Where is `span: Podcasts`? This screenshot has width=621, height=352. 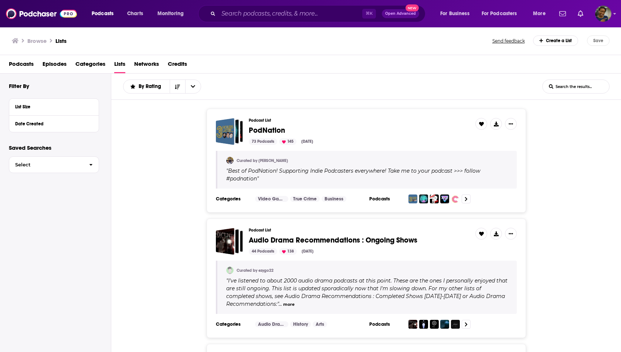 span: Podcasts is located at coordinates (21, 65).